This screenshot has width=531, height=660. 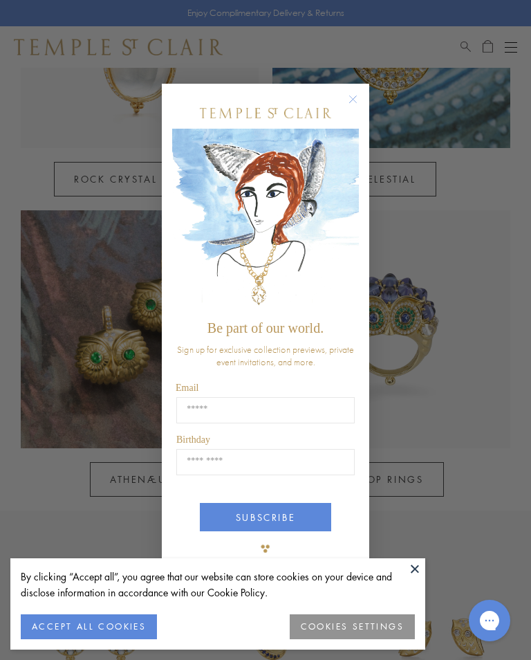 I want to click on img: Temple St. Clair, so click(x=266, y=113).